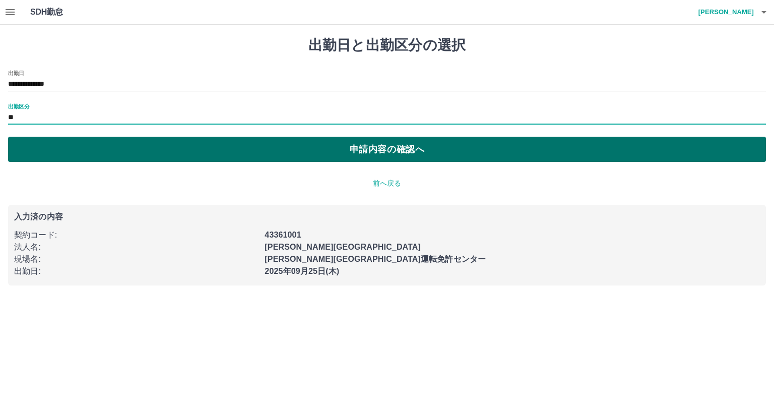  What do you see at coordinates (136, 235) in the screenshot?
I see `p: 契約コード :` at bounding box center [136, 235].